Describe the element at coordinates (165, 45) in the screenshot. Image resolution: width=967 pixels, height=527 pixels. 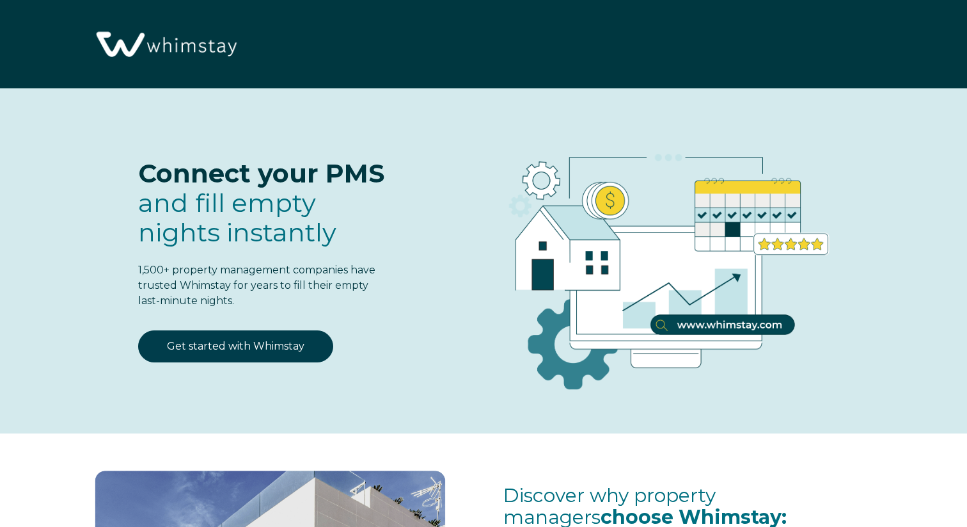
I see `img: Whimstay Logo-02 1` at that location.